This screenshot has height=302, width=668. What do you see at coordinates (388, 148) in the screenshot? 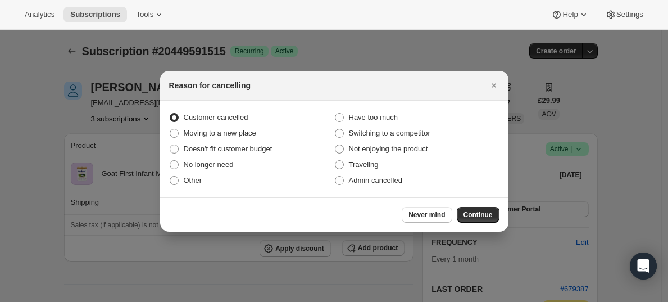
I see `span: Not enjoying the product` at bounding box center [388, 148].